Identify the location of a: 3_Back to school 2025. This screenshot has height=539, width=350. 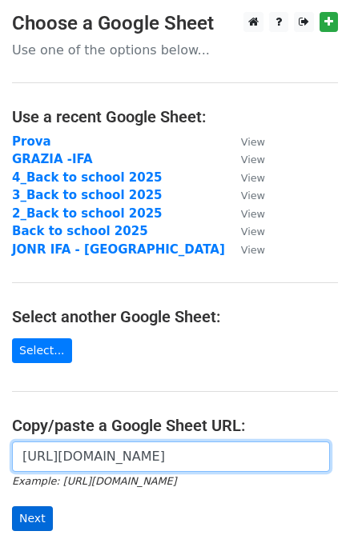
(87, 195).